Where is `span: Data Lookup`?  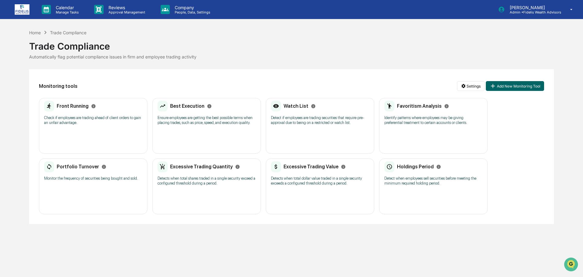 span: Data Lookup is located at coordinates (25, 92).